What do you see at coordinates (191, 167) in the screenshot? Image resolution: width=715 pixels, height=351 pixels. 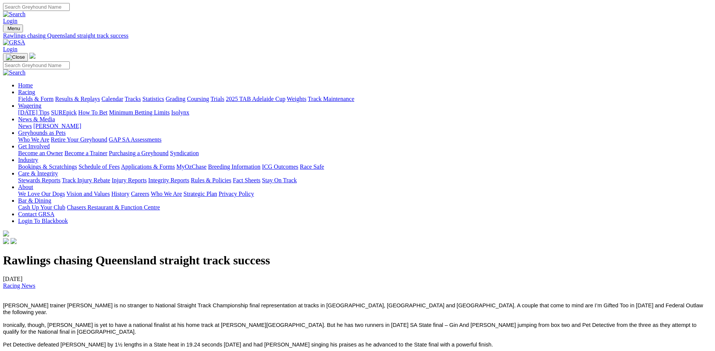 I see `a: MyOzChase` at bounding box center [191, 167].